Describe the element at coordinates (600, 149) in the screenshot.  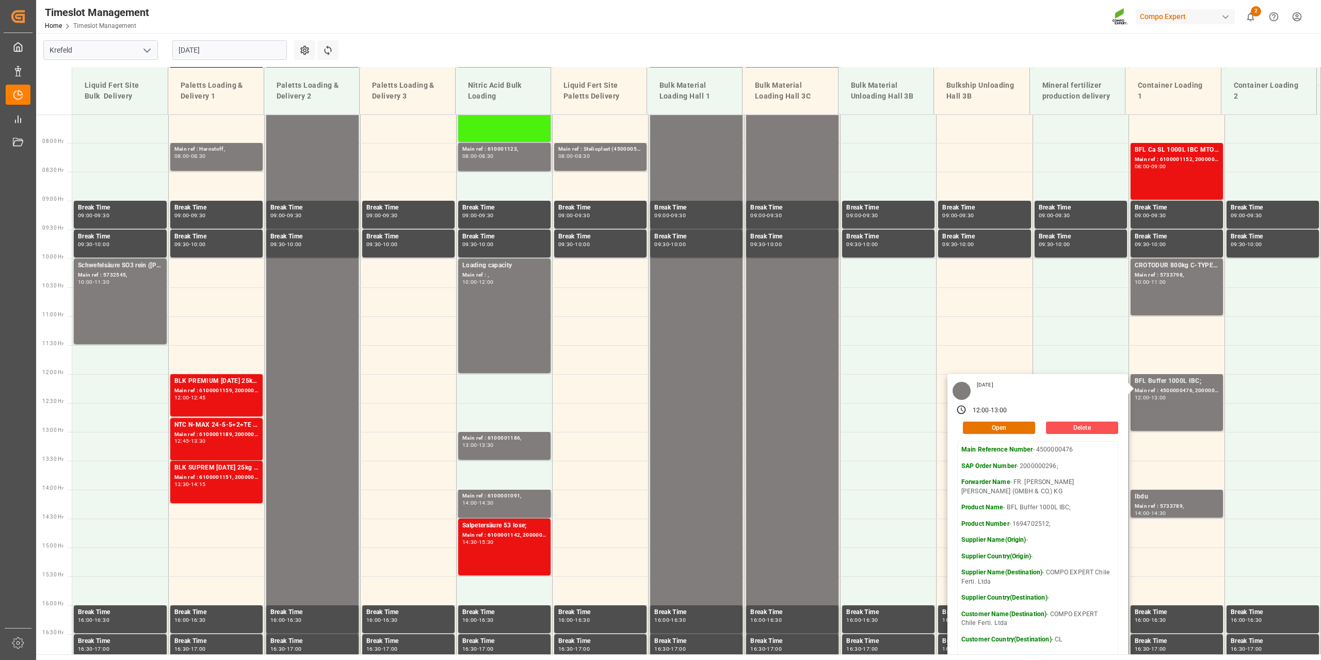
I see `div: Main ref : Stelioplast (4500005936),` at that location.